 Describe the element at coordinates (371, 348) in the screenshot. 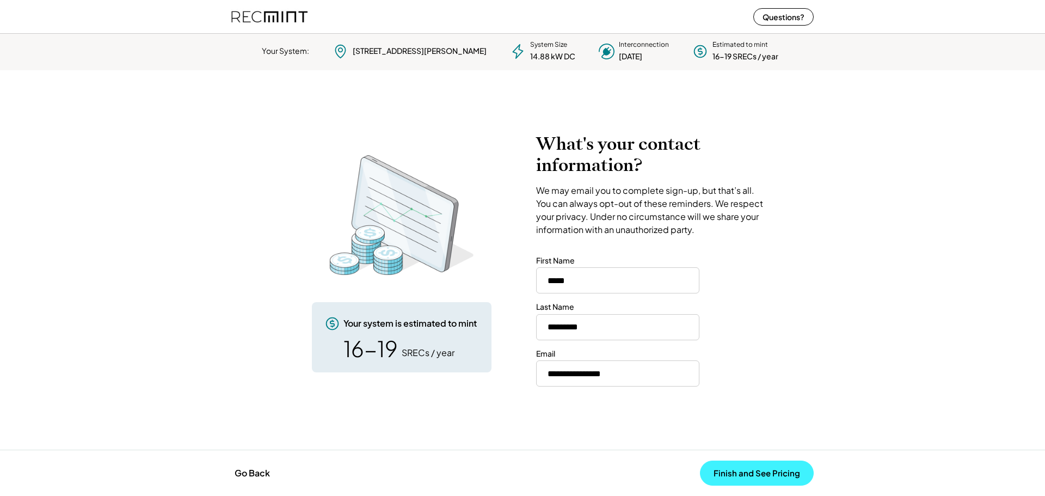

I see `div: 16-19` at that location.